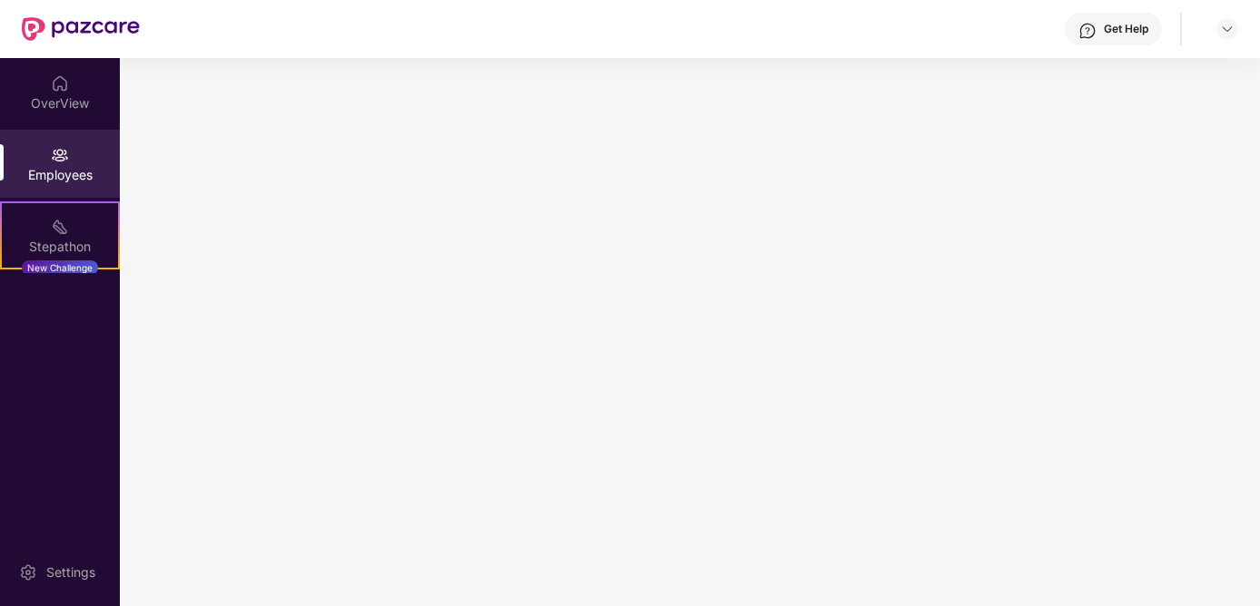 The width and height of the screenshot is (1260, 606). What do you see at coordinates (60, 247) in the screenshot?
I see `div: Stepathon` at bounding box center [60, 247].